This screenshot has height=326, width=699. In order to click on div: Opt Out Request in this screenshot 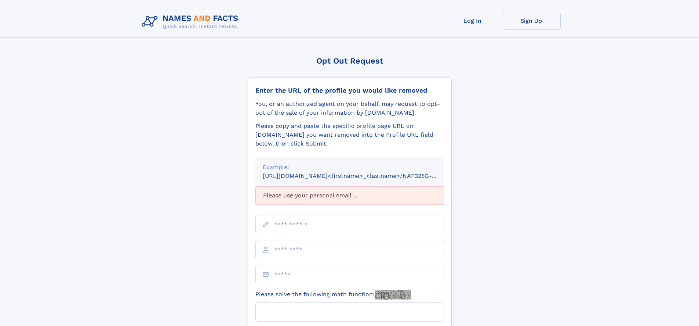, I will do `click(350, 61)`.